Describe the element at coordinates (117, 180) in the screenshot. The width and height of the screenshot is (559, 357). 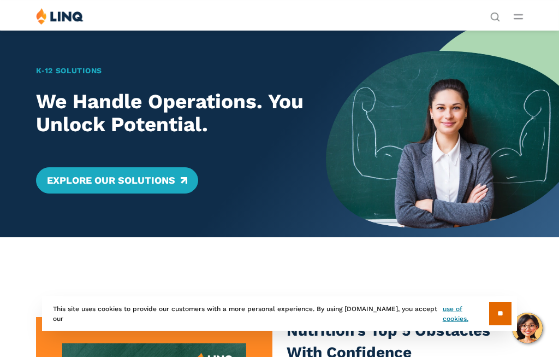
I see `a: Explore Our Solutions` at that location.